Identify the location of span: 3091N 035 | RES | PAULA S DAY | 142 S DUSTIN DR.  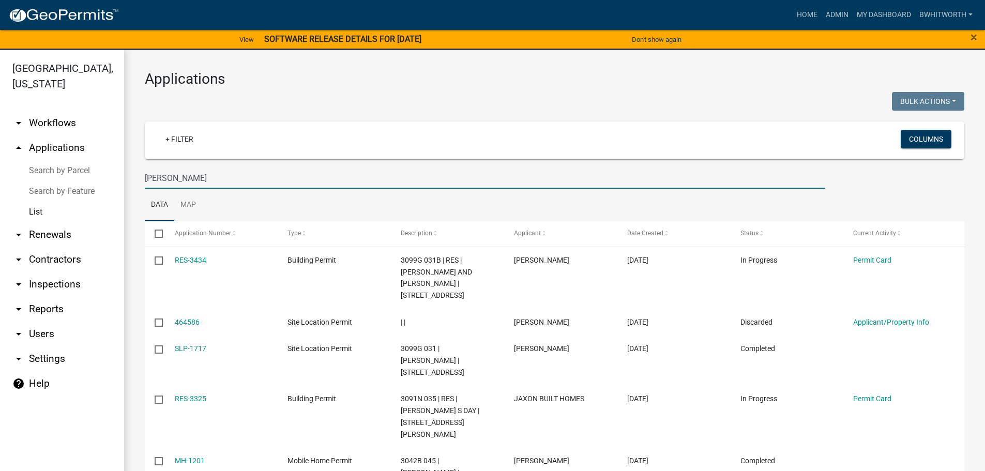
(440, 416).